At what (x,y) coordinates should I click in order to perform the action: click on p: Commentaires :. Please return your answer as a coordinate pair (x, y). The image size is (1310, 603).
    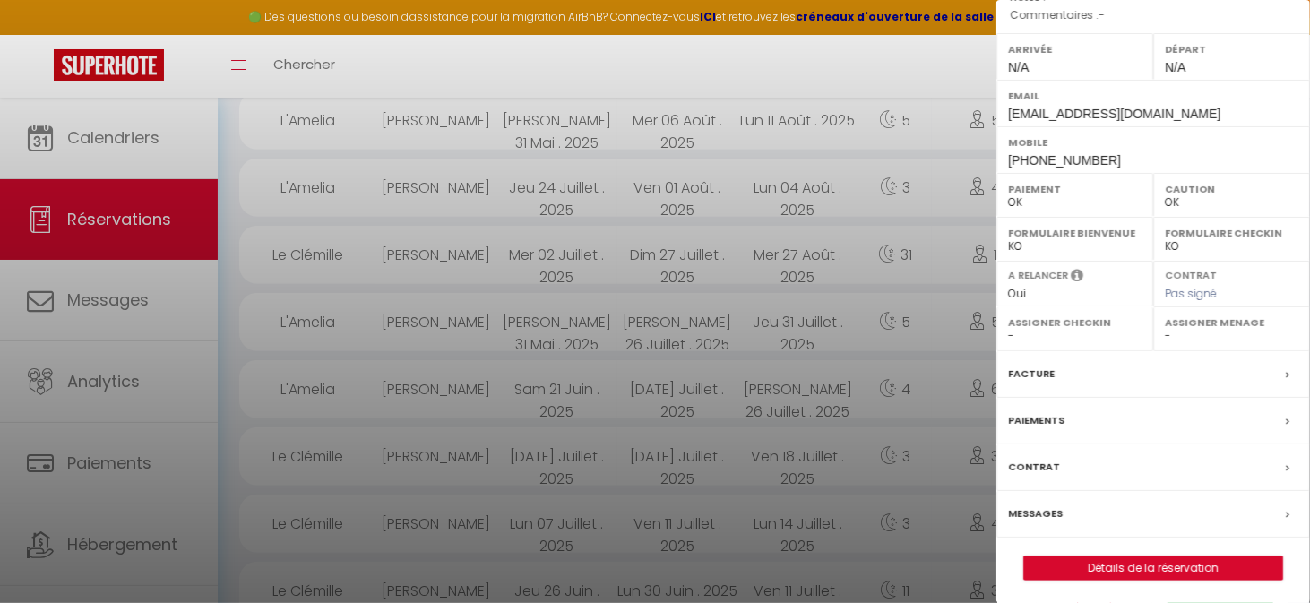
    Looking at the image, I should click on (1154, 15).